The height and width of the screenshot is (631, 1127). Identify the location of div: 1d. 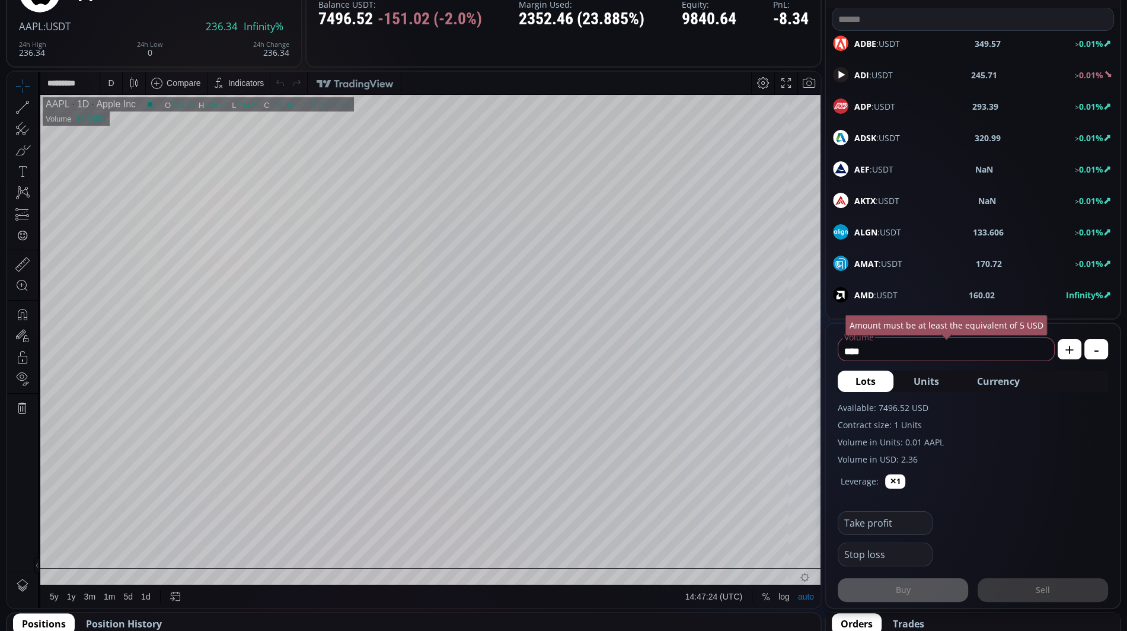
(139, 525).